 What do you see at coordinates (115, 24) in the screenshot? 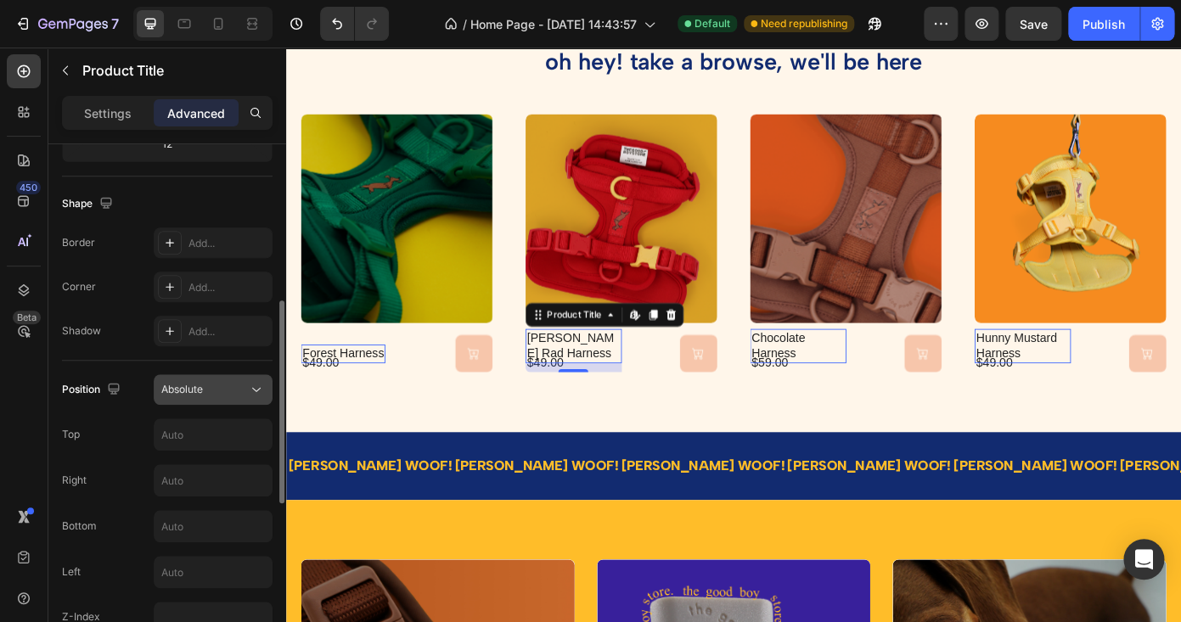
I see `p: 7` at bounding box center [115, 24].